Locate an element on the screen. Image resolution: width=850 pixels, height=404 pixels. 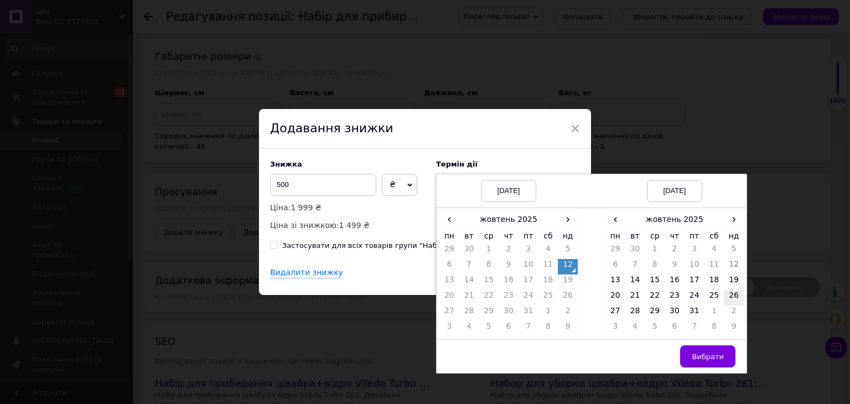
td: 12 is located at coordinates (568, 267).